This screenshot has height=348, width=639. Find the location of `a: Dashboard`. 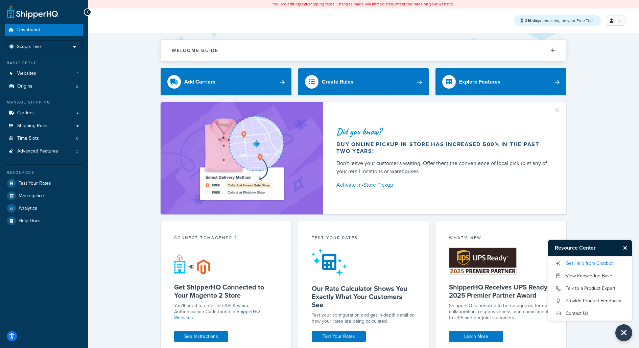

a: Dashboard is located at coordinates (44, 30).